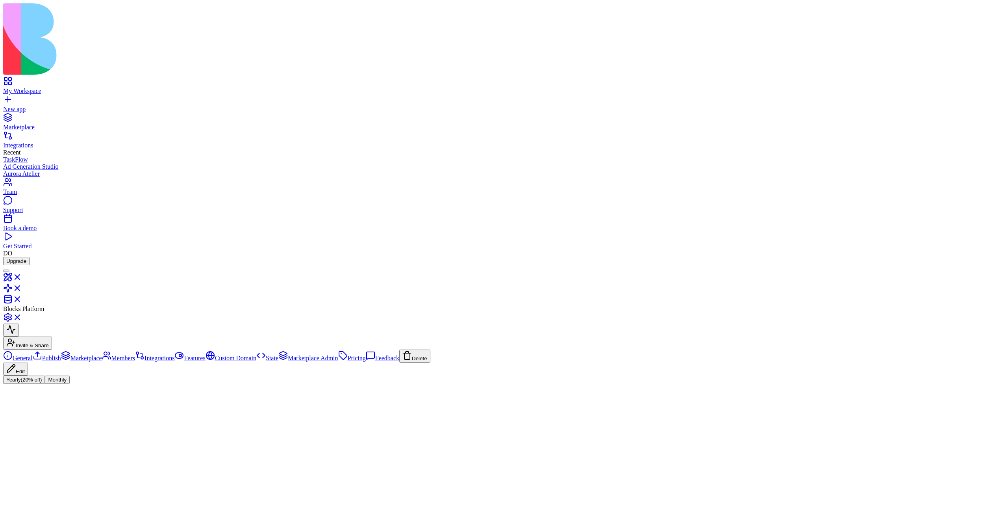 The width and height of the screenshot is (1008, 510). What do you see at coordinates (18, 358) in the screenshot?
I see `a: General` at bounding box center [18, 358].